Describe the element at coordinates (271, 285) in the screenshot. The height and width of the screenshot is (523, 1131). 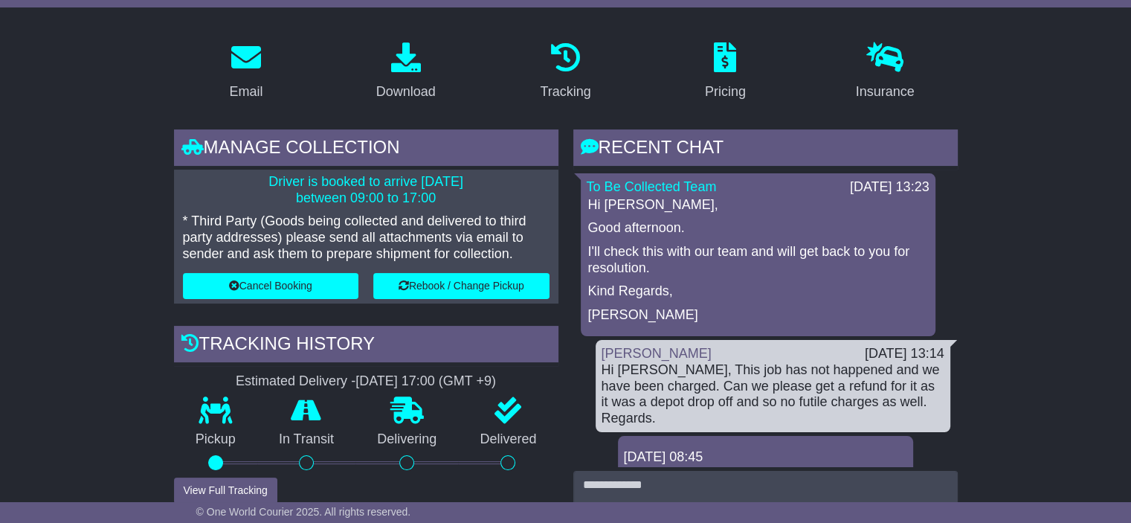
I see `button: Cancel Booking` at that location.